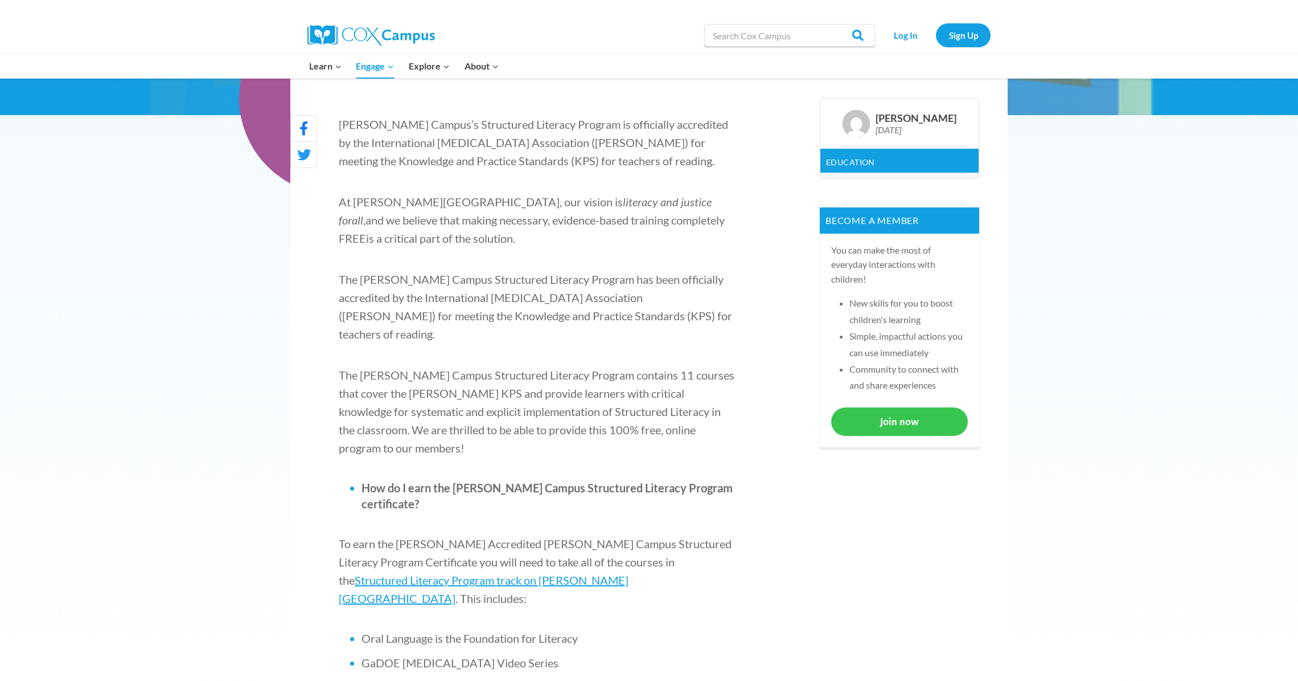 The width and height of the screenshot is (1298, 681). I want to click on nav: Primary Navigation, so click(404, 66).